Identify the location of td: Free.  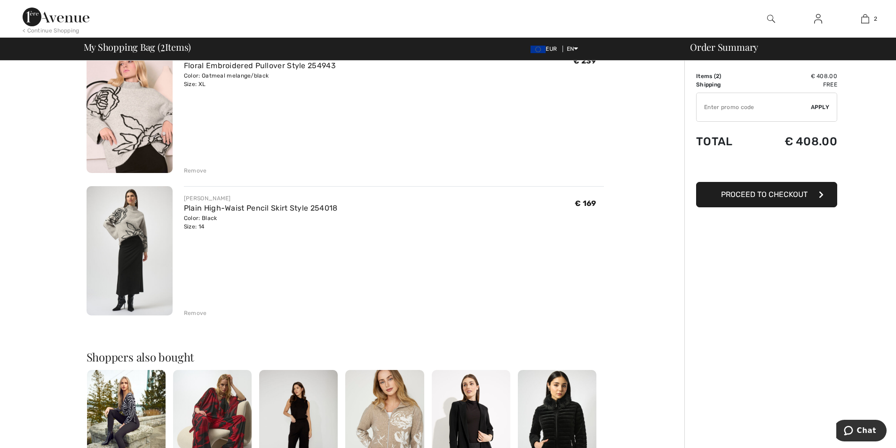
(795, 85).